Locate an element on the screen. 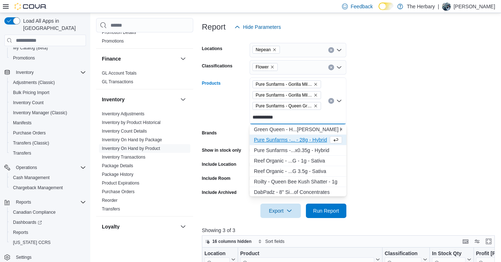 The image size is (501, 262). h3: Finance is located at coordinates (111, 59).